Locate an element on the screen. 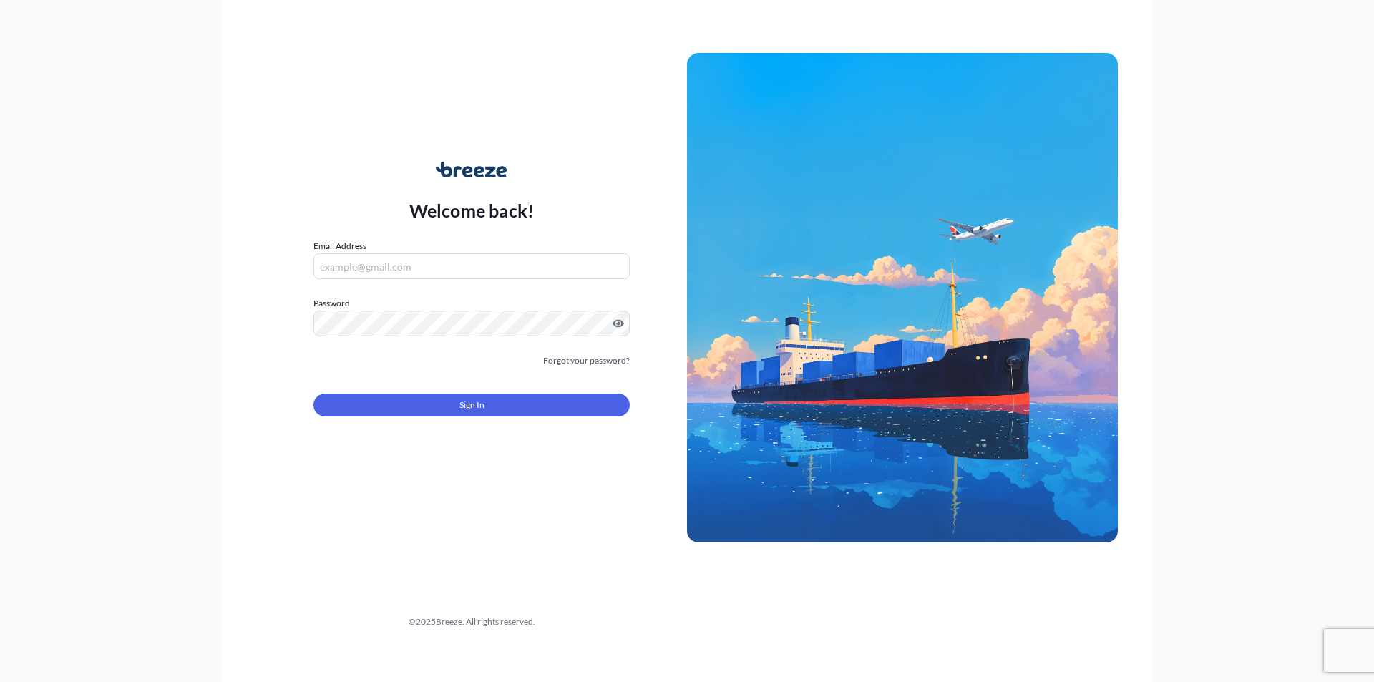 This screenshot has height=682, width=1374. span: Sign In is located at coordinates (471, 405).